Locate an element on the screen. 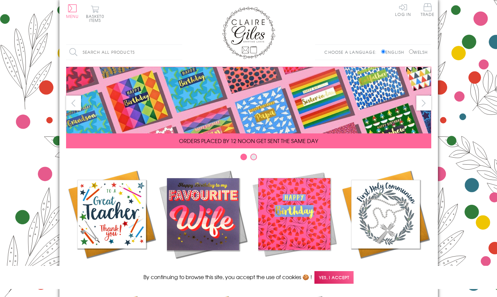 Image resolution: width=497 pixels, height=297 pixels. button: Basket0 items is located at coordinates (95, 14).